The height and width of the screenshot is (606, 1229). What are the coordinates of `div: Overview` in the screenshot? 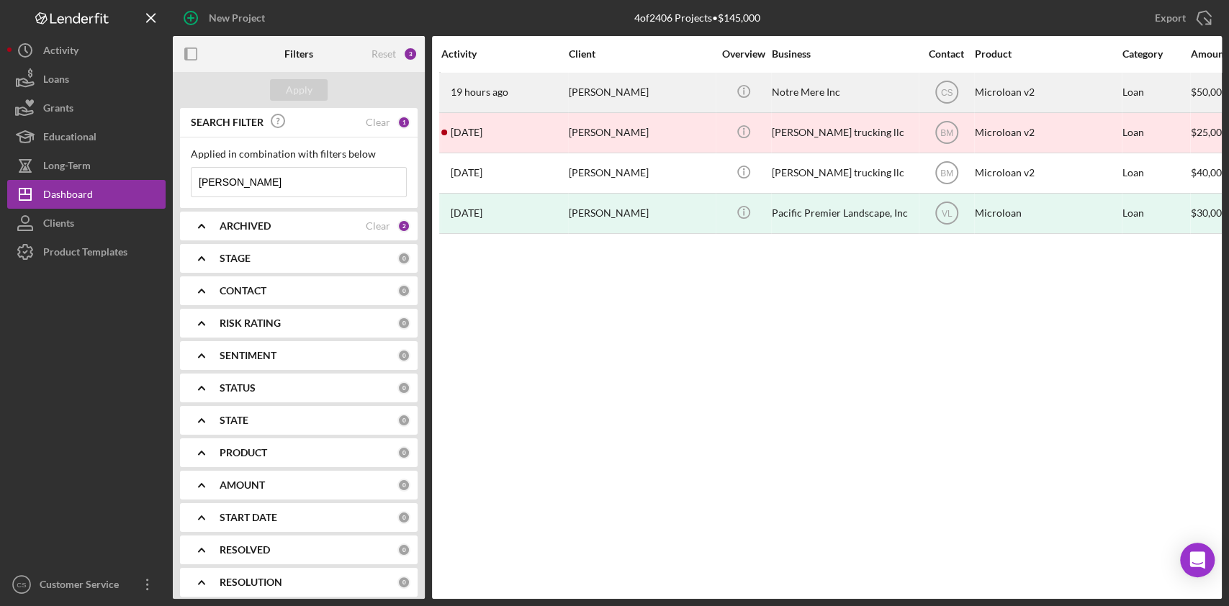 It's located at (743, 54).